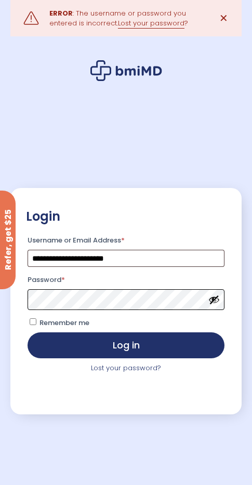 The image size is (252, 485). I want to click on label: Password, so click(126, 280).